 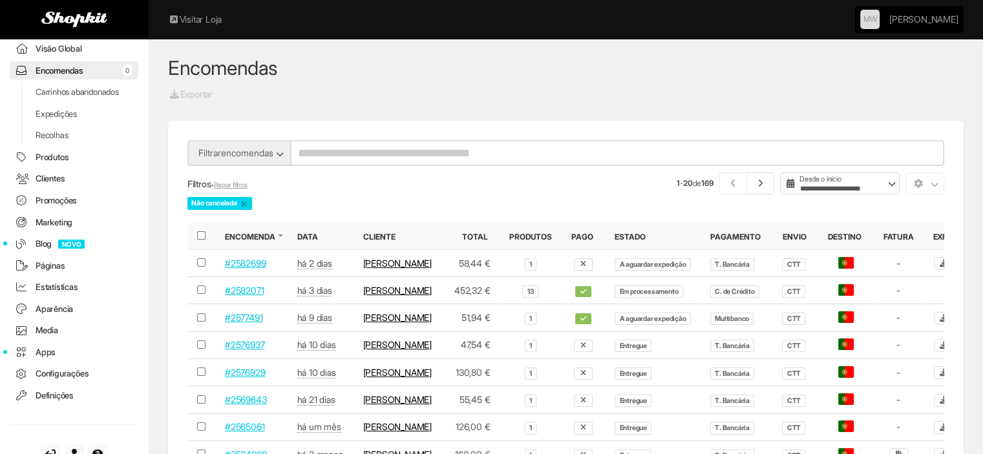 I want to click on a: Apps, so click(x=74, y=352).